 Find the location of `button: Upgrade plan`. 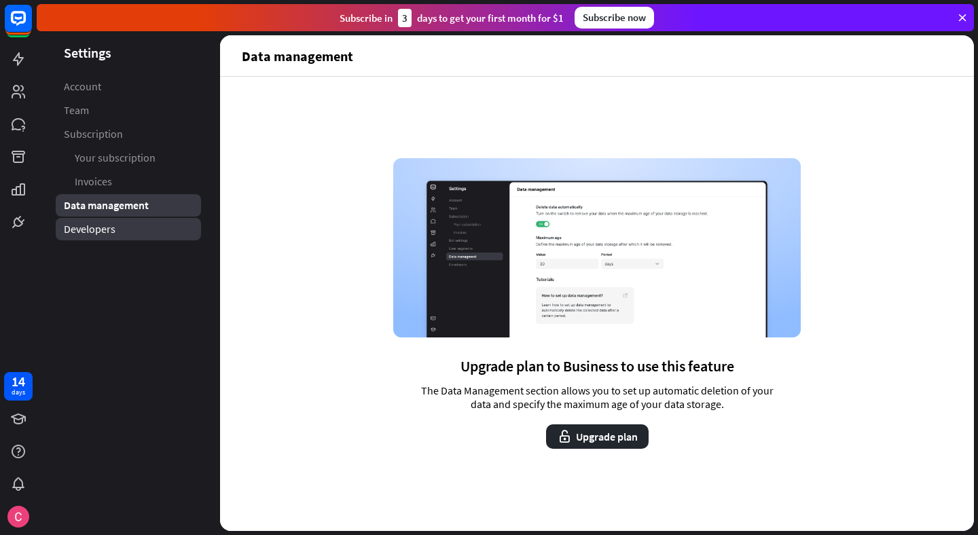

button: Upgrade plan is located at coordinates (597, 437).